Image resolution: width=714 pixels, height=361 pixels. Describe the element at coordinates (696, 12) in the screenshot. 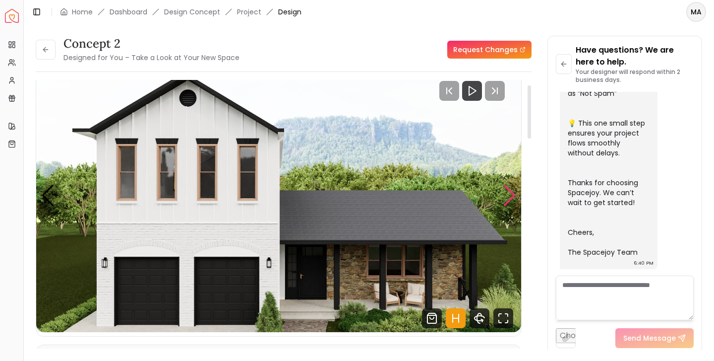

I see `span: MA` at that location.